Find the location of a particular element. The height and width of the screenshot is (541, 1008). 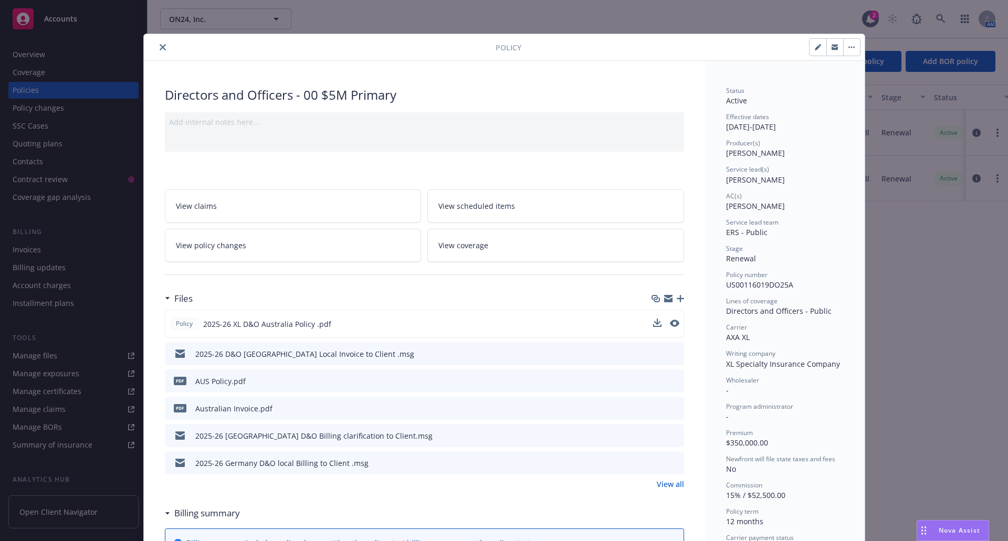

span: Service lead team is located at coordinates (752, 222).